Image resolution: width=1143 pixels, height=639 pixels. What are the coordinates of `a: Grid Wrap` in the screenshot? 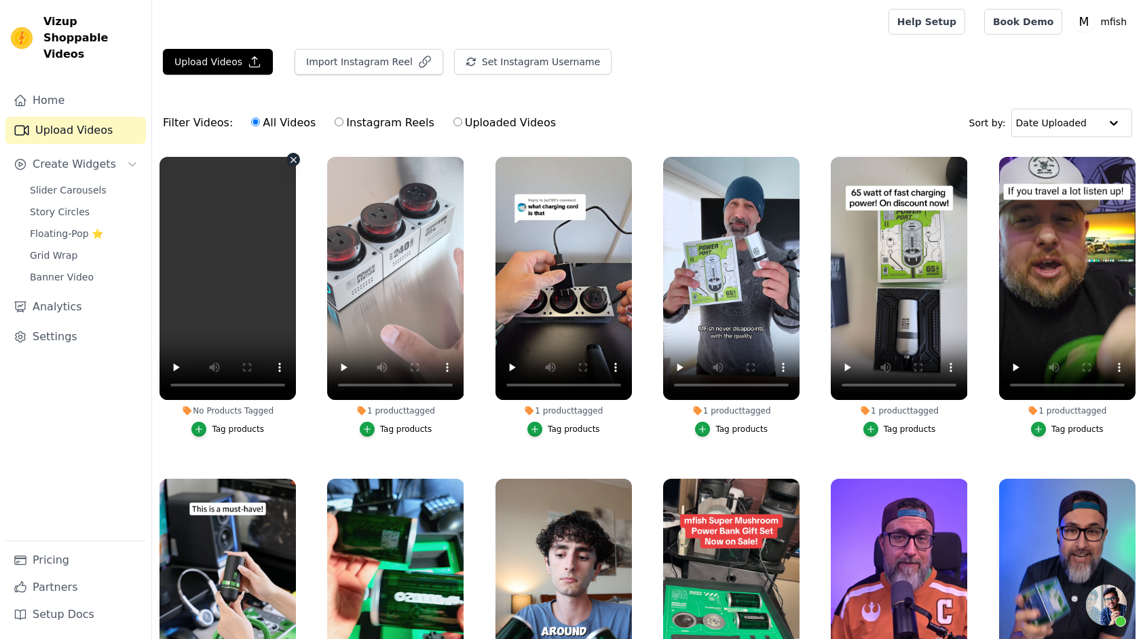 It's located at (84, 255).